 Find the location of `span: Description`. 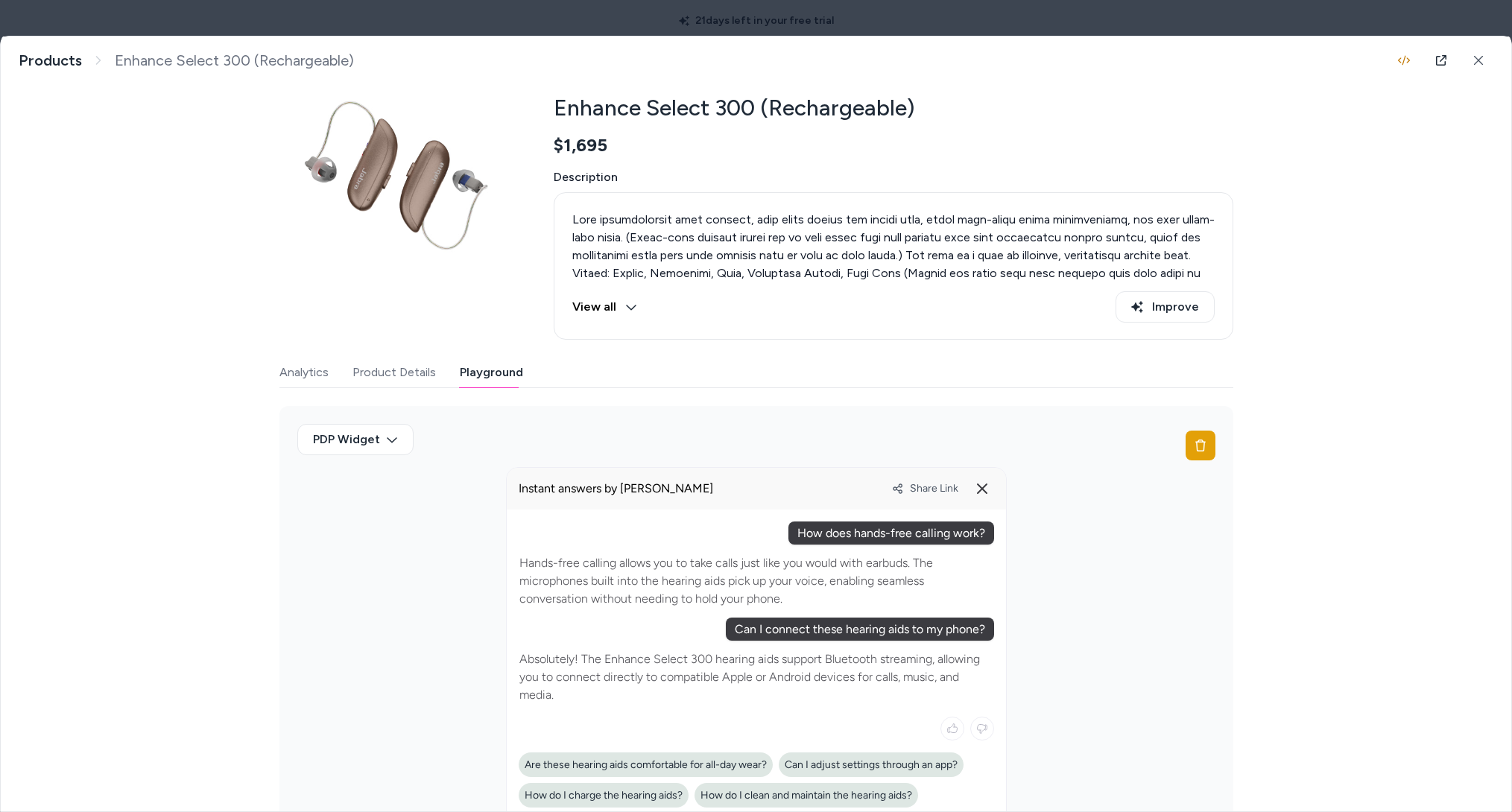

span: Description is located at coordinates (893, 177).